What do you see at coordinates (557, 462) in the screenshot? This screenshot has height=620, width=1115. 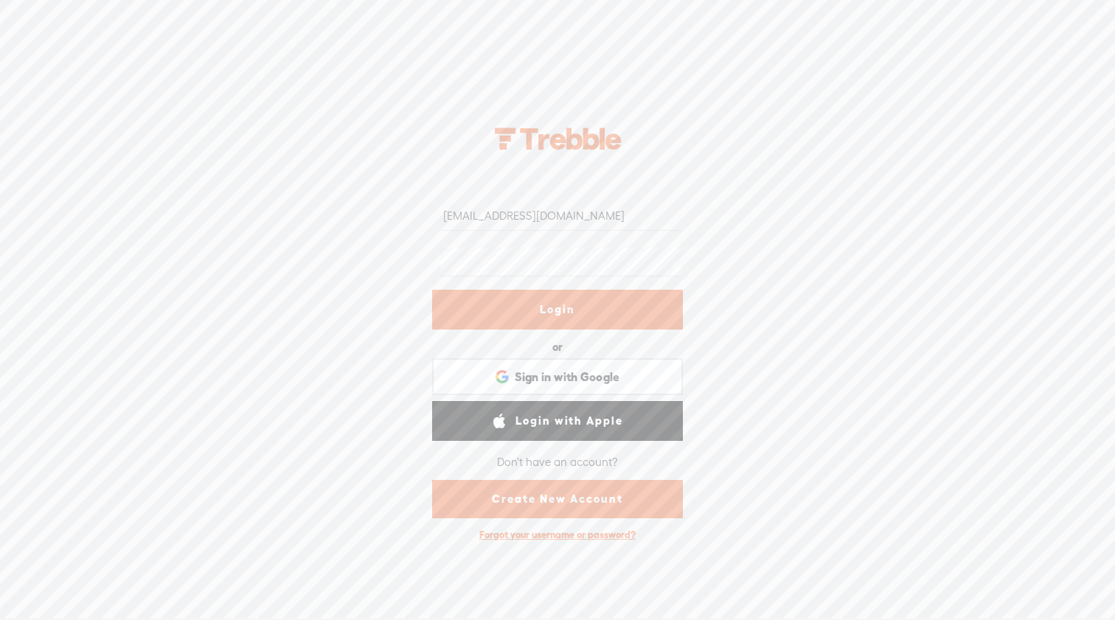 I see `div: Don't have an account?` at bounding box center [557, 462].